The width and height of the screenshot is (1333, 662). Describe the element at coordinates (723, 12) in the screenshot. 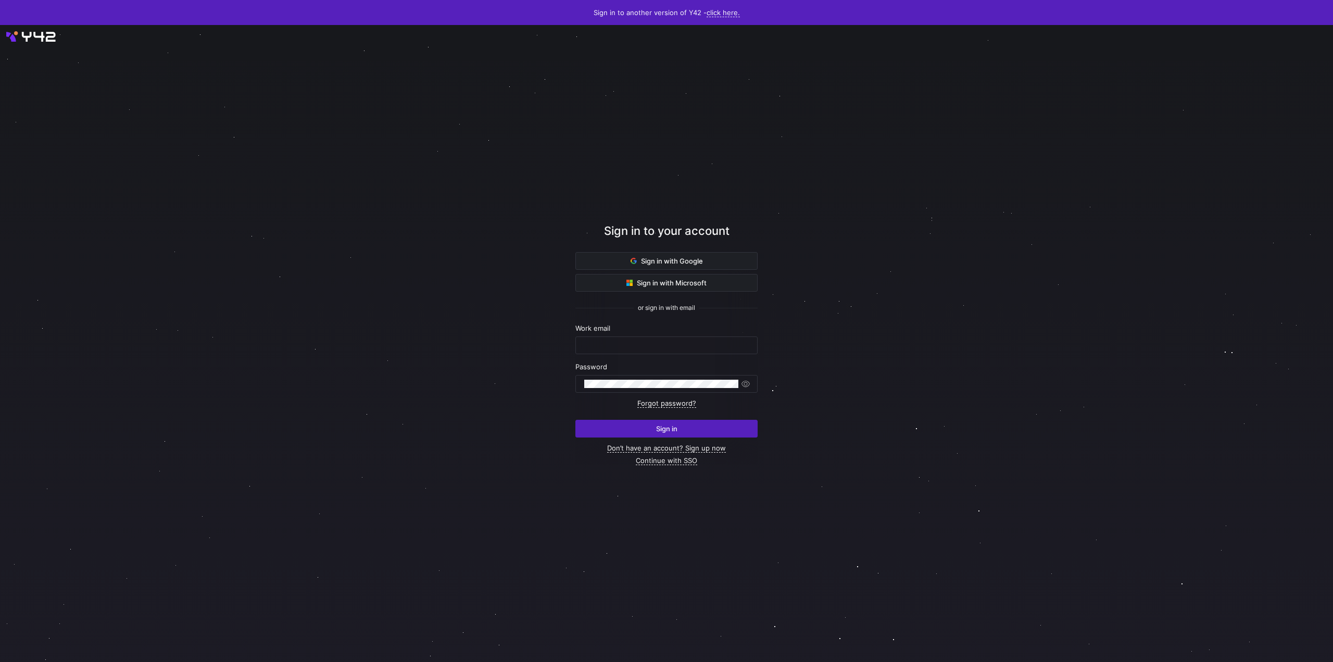

I see `a: click here.` at that location.